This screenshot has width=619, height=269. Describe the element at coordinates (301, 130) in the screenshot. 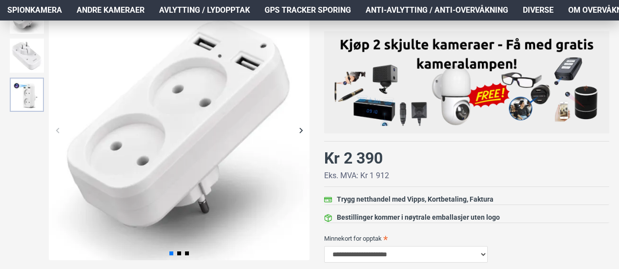

I see `div: Next slide` at that location.